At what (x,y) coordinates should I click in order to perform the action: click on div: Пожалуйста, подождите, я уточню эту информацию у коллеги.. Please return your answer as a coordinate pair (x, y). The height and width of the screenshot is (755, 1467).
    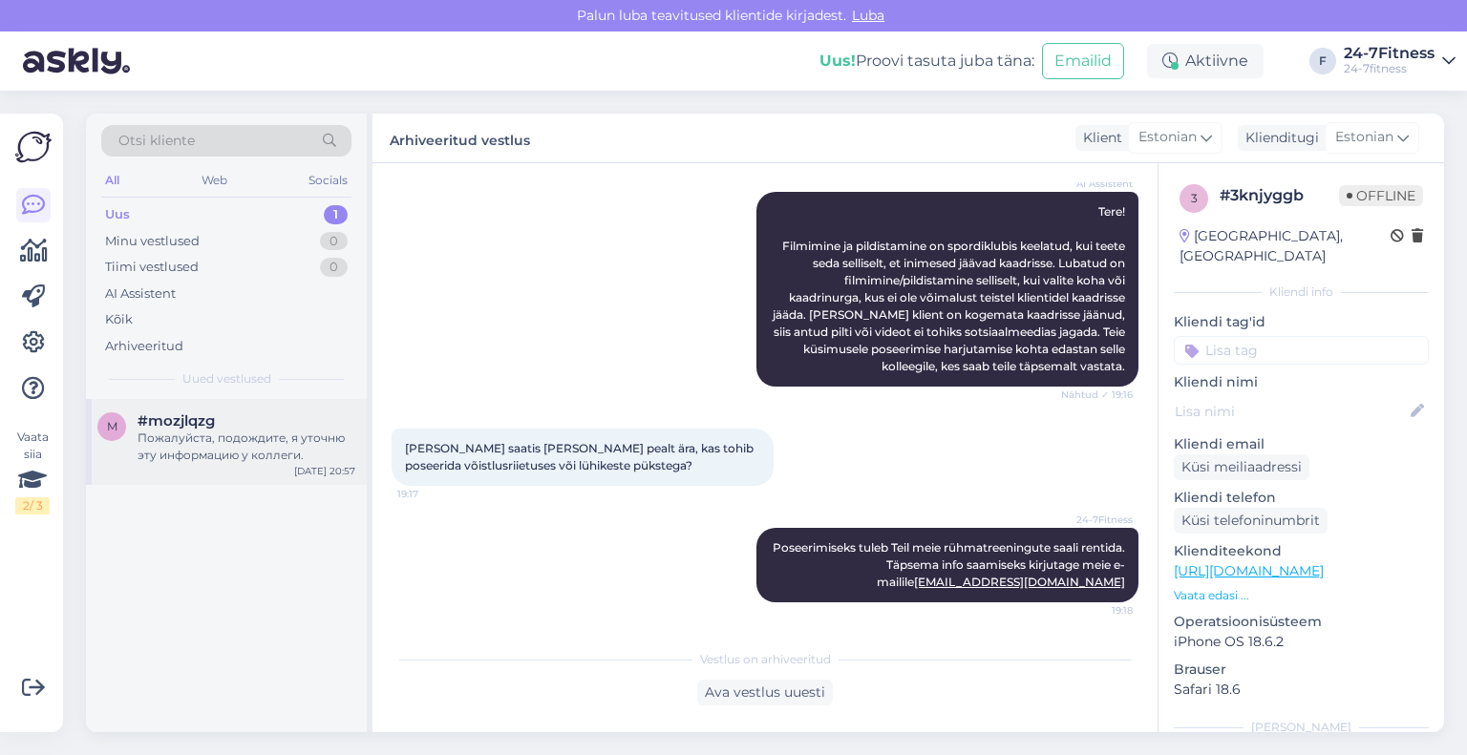
    Looking at the image, I should click on (246, 447).